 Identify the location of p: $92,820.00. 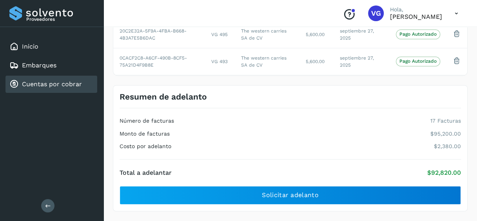
(444, 172).